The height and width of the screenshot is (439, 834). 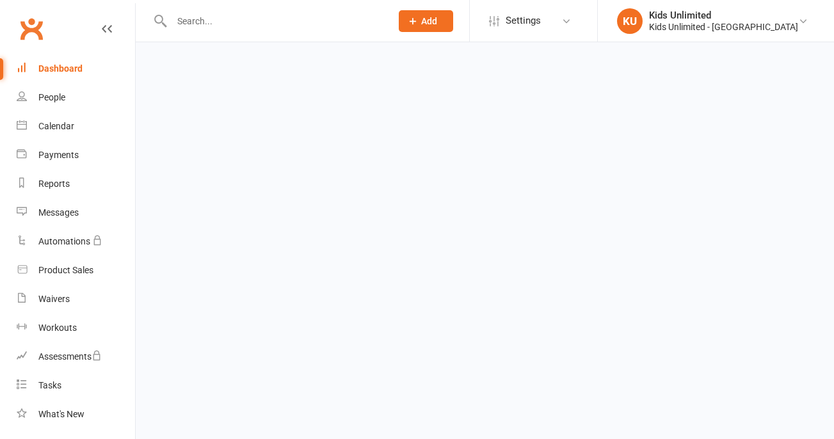 What do you see at coordinates (58, 212) in the screenshot?
I see `div: Messages` at bounding box center [58, 212].